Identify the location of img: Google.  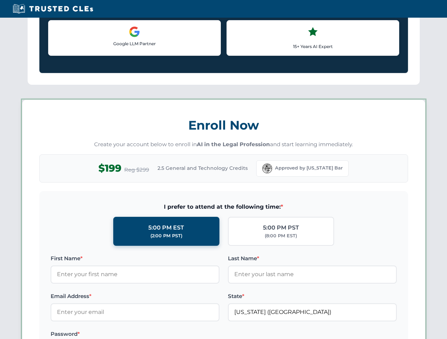
(134, 32).